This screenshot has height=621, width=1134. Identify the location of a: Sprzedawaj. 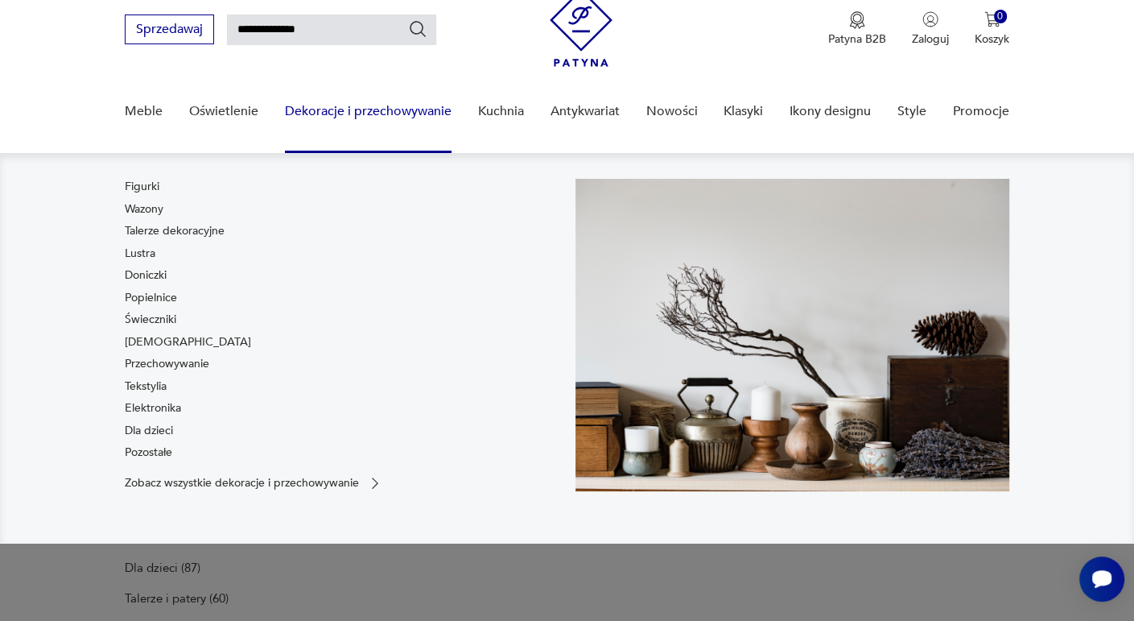
(169, 31).